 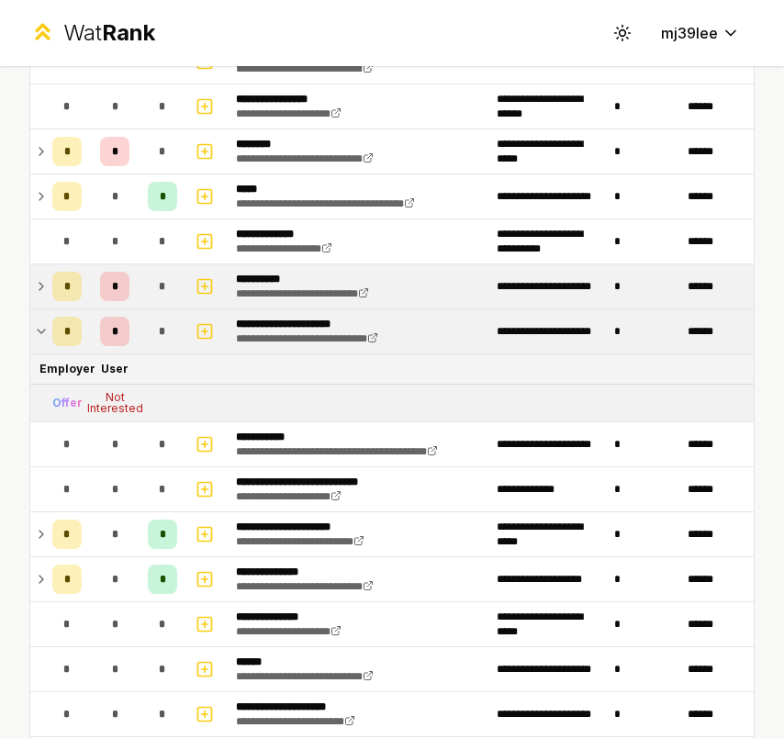 What do you see at coordinates (67, 403) in the screenshot?
I see `div: Offer` at bounding box center [67, 403].